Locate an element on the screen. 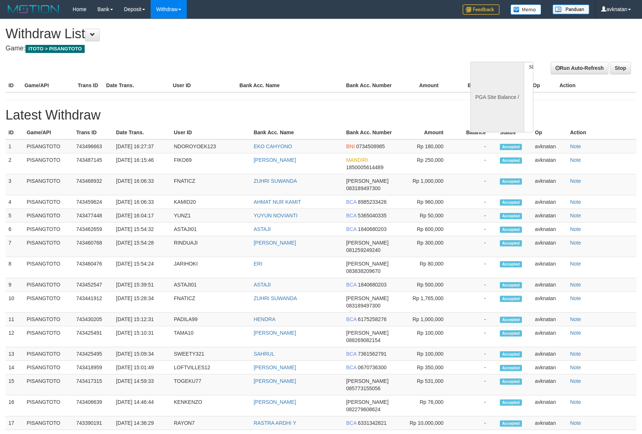 The image size is (642, 434). td: 743460768 is located at coordinates (93, 247).